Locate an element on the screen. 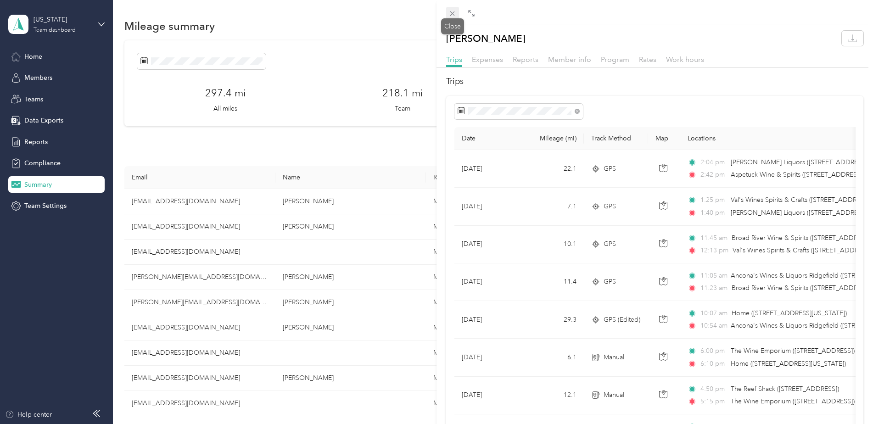 The image size is (873, 424). span: Reports is located at coordinates (526, 59).